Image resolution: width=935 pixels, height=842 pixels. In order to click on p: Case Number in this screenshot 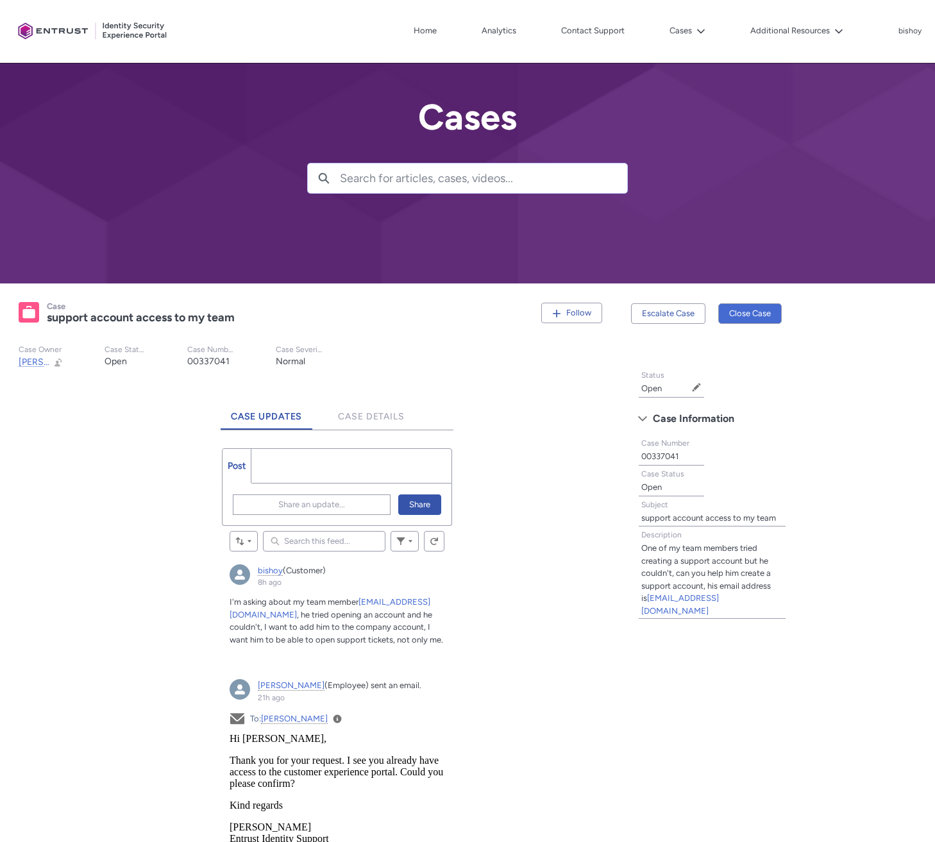, I will do `click(211, 349)`.